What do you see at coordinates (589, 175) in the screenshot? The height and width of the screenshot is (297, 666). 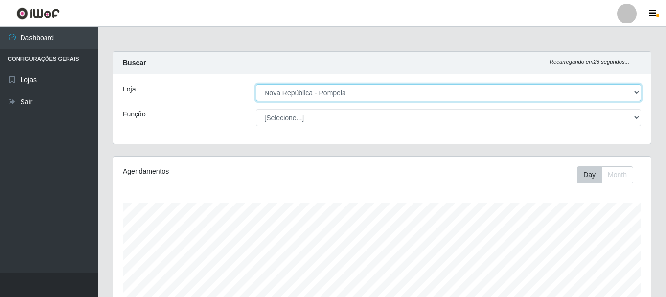 I see `button: Day` at bounding box center [589, 175].